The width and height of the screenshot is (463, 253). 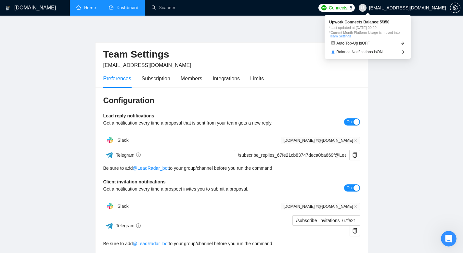 I want to click on span: Auto Top-Up is OFF, so click(x=353, y=43).